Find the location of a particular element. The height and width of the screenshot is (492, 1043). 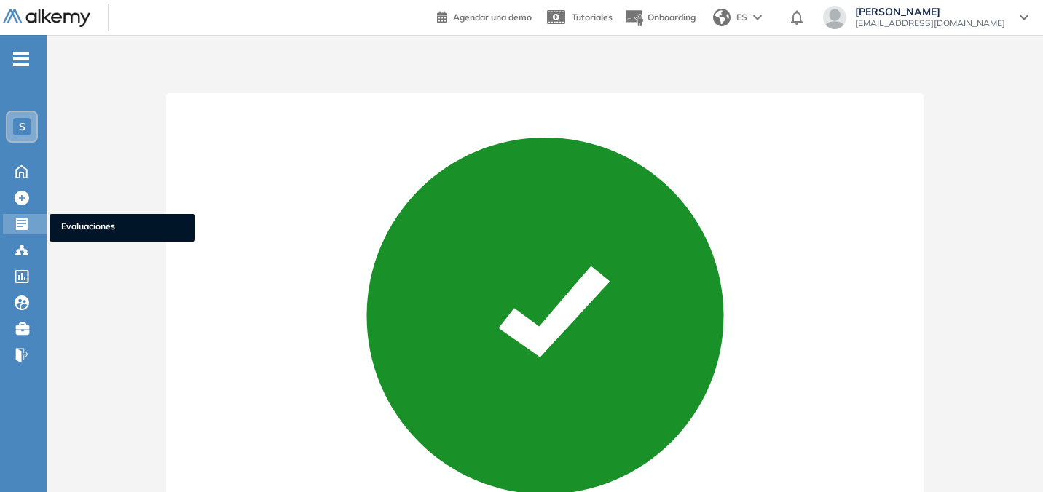

span: Tutoriales is located at coordinates (592, 17).